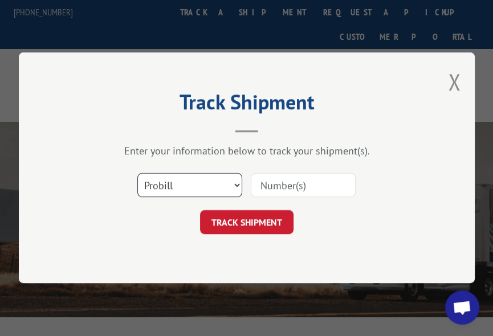  Describe the element at coordinates (303, 186) in the screenshot. I see `input: Number(s)` at that location.